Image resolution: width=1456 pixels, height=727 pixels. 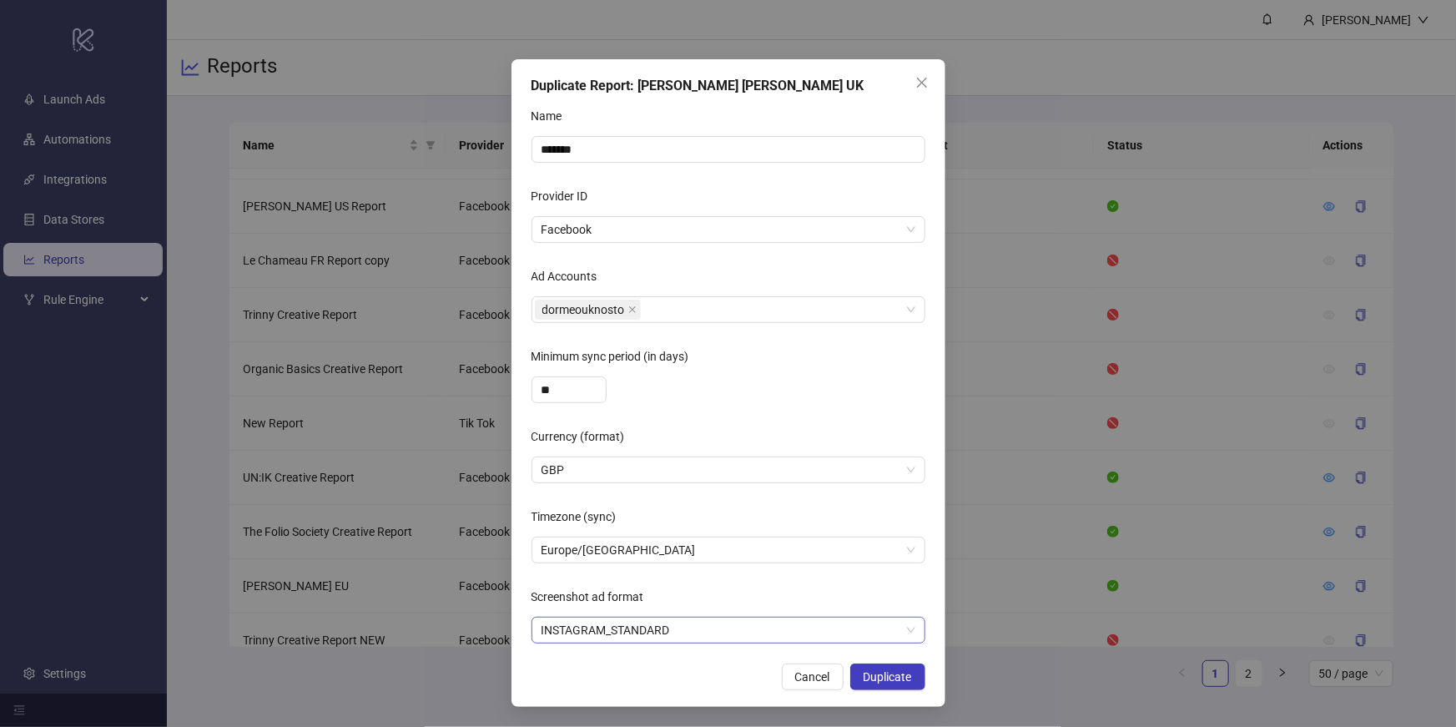 What do you see at coordinates (728, 630) in the screenshot?
I see `span: INSTAGRAM_STANDARD` at bounding box center [728, 630].